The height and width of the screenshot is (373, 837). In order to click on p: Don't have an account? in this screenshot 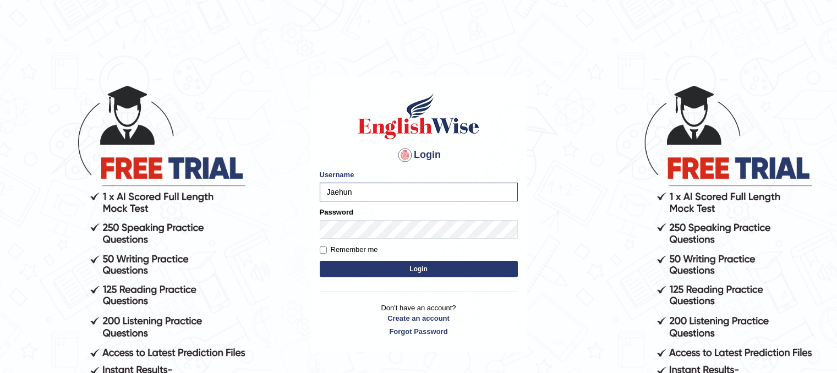, I will do `click(419, 320)`.